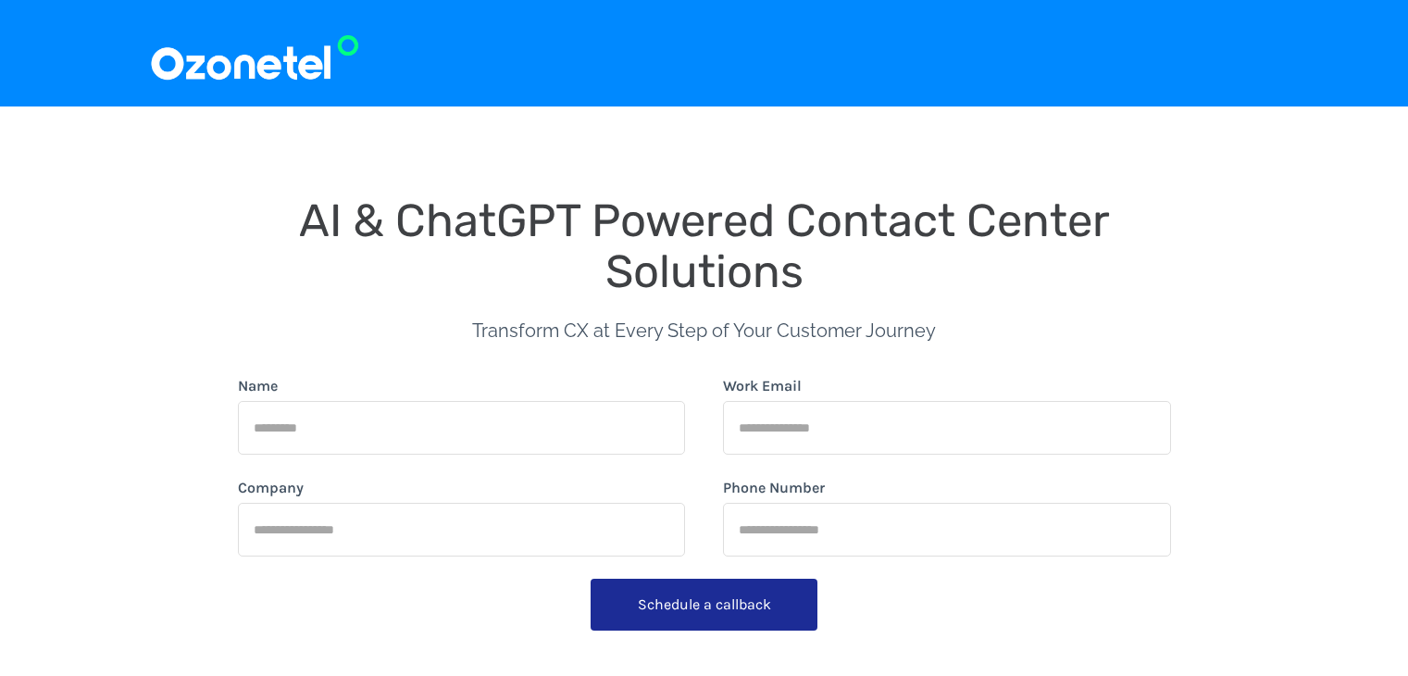  I want to click on label: Name, so click(257, 386).